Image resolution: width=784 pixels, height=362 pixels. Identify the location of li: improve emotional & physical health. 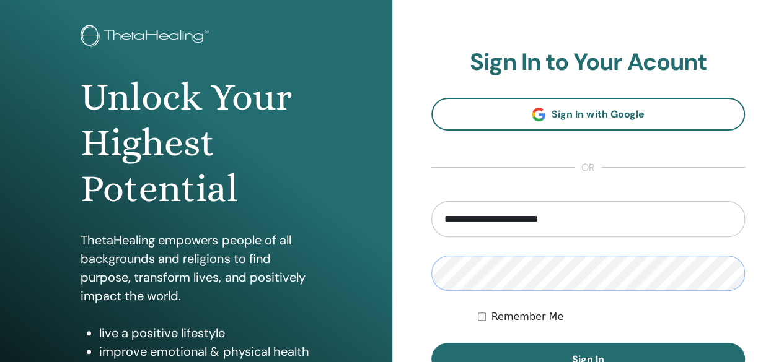
(205, 352).